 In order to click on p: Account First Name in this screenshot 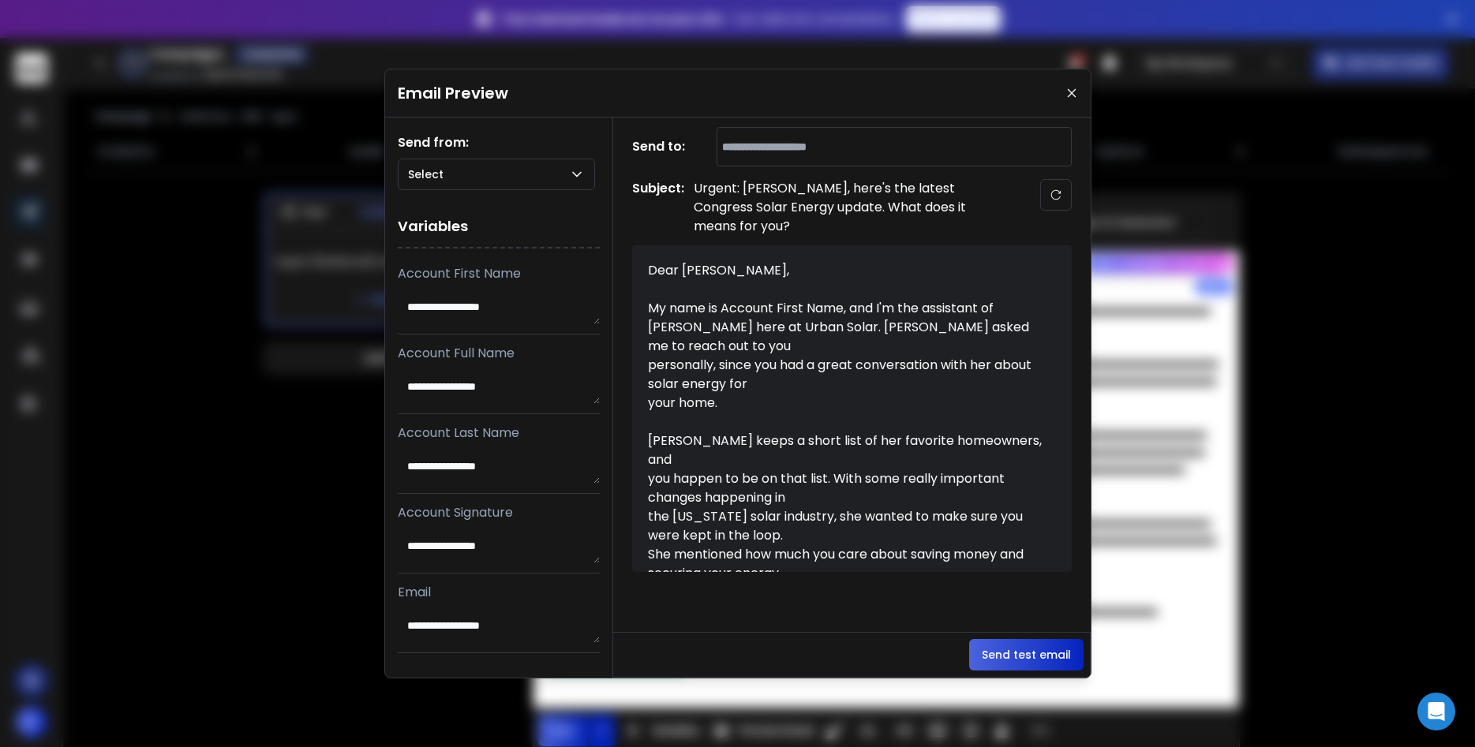, I will do `click(499, 274)`.